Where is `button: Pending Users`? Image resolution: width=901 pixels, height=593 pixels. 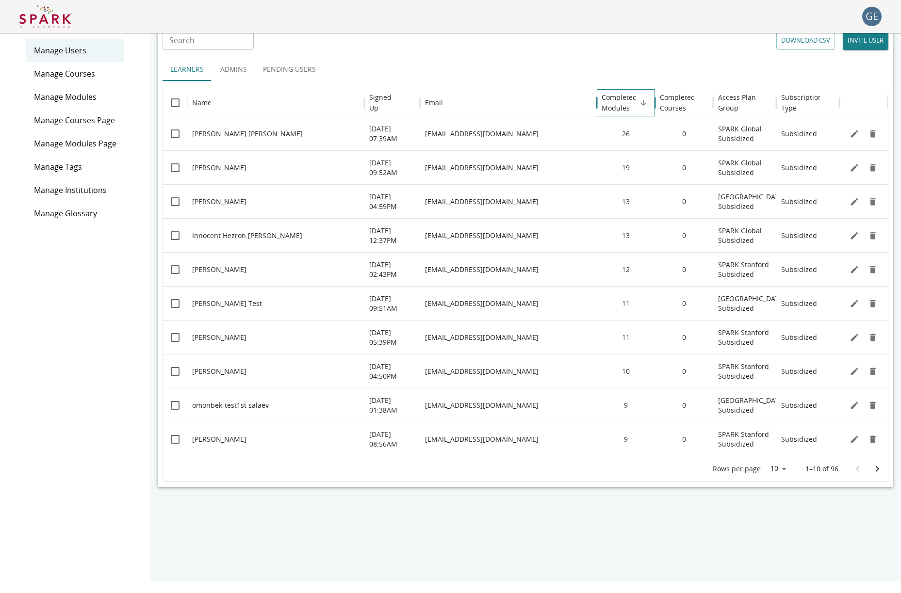 button: Pending Users is located at coordinates (289, 69).